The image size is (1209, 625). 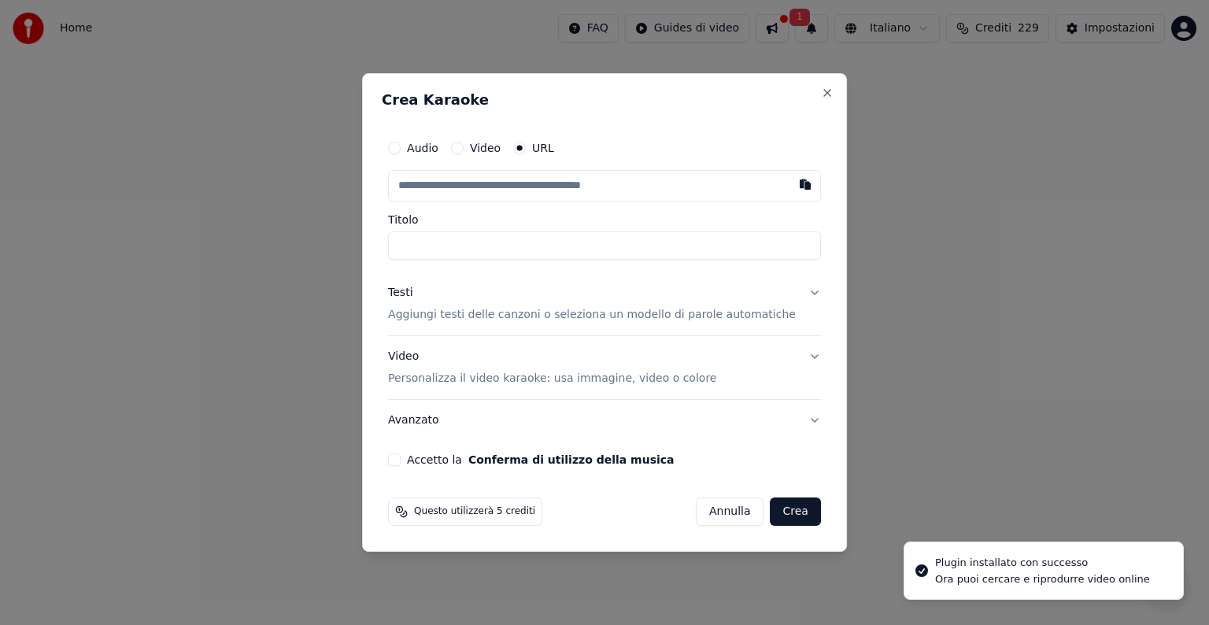 What do you see at coordinates (485, 148) in the screenshot?
I see `label: Video` at bounding box center [485, 148].